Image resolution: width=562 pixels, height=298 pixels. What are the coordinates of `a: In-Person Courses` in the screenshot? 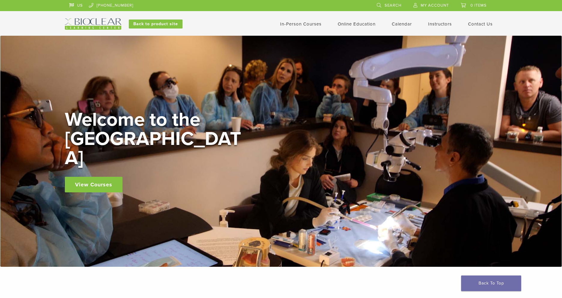 It's located at (301, 24).